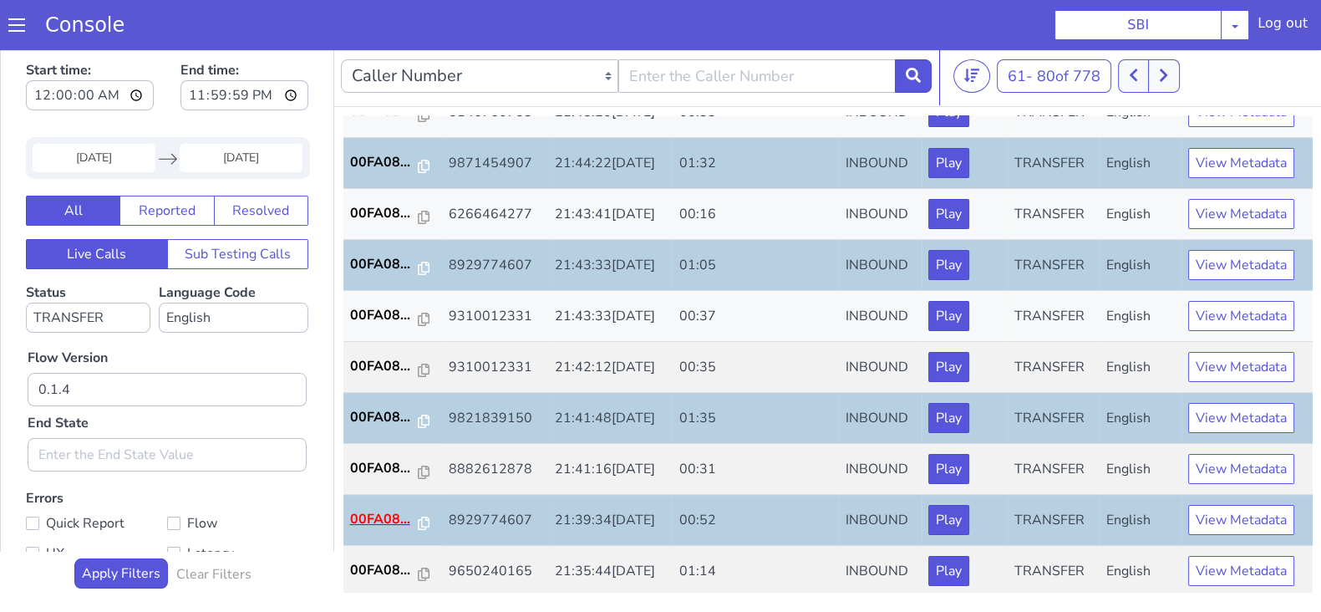  Describe the element at coordinates (757, 30) in the screenshot. I see `input: Enter the Caller Number` at that location.